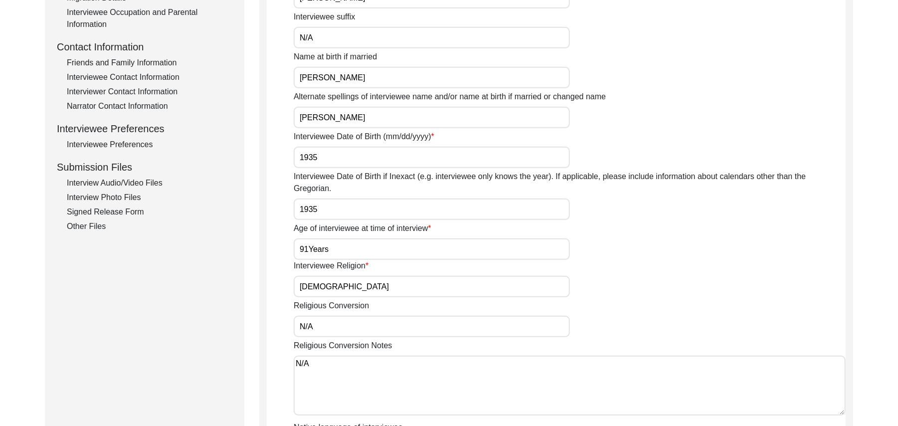 This screenshot has width=898, height=426. Describe the element at coordinates (331, 306) in the screenshot. I see `label: Religious Conversion` at that location.